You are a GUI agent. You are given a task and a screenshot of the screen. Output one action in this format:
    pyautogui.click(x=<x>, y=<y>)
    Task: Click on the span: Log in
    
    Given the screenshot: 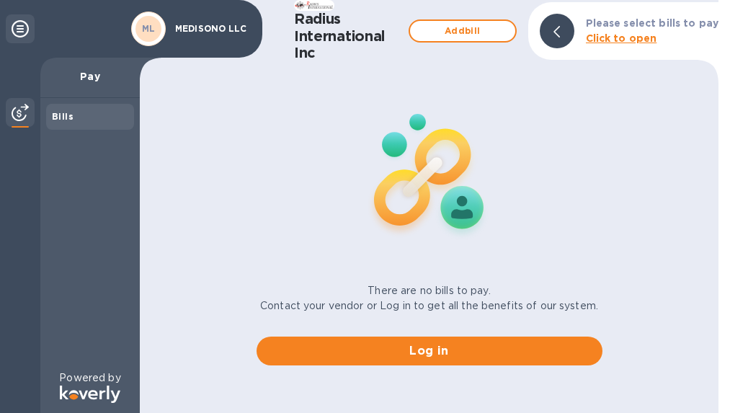 What is the action you would take?
    pyautogui.click(x=430, y=351)
    